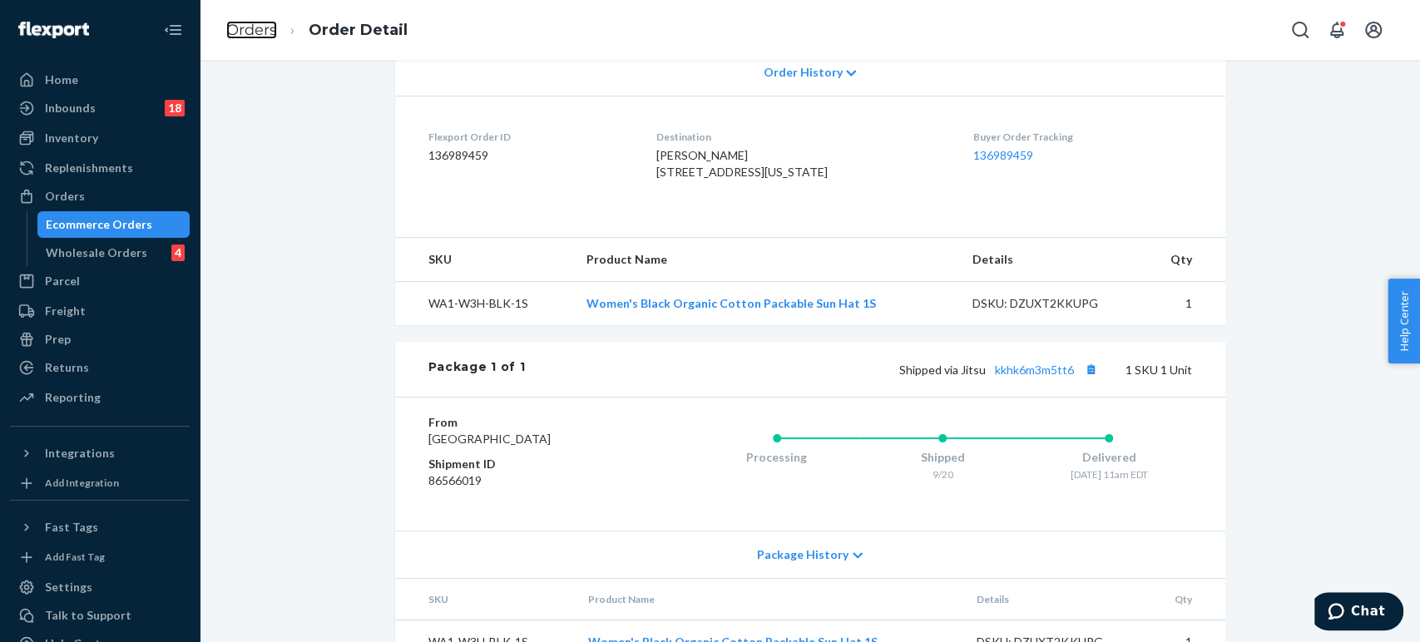 The height and width of the screenshot is (642, 1420). Describe the element at coordinates (99, 225) in the screenshot. I see `div: Ecommerce Orders` at that location.